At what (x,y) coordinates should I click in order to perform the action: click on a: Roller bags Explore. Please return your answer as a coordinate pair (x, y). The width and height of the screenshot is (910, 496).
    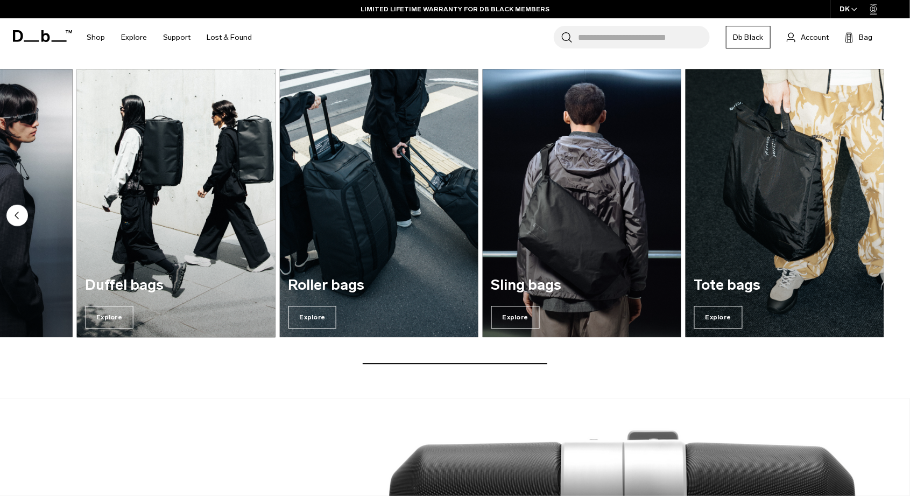
    Looking at the image, I should click on (378, 203).